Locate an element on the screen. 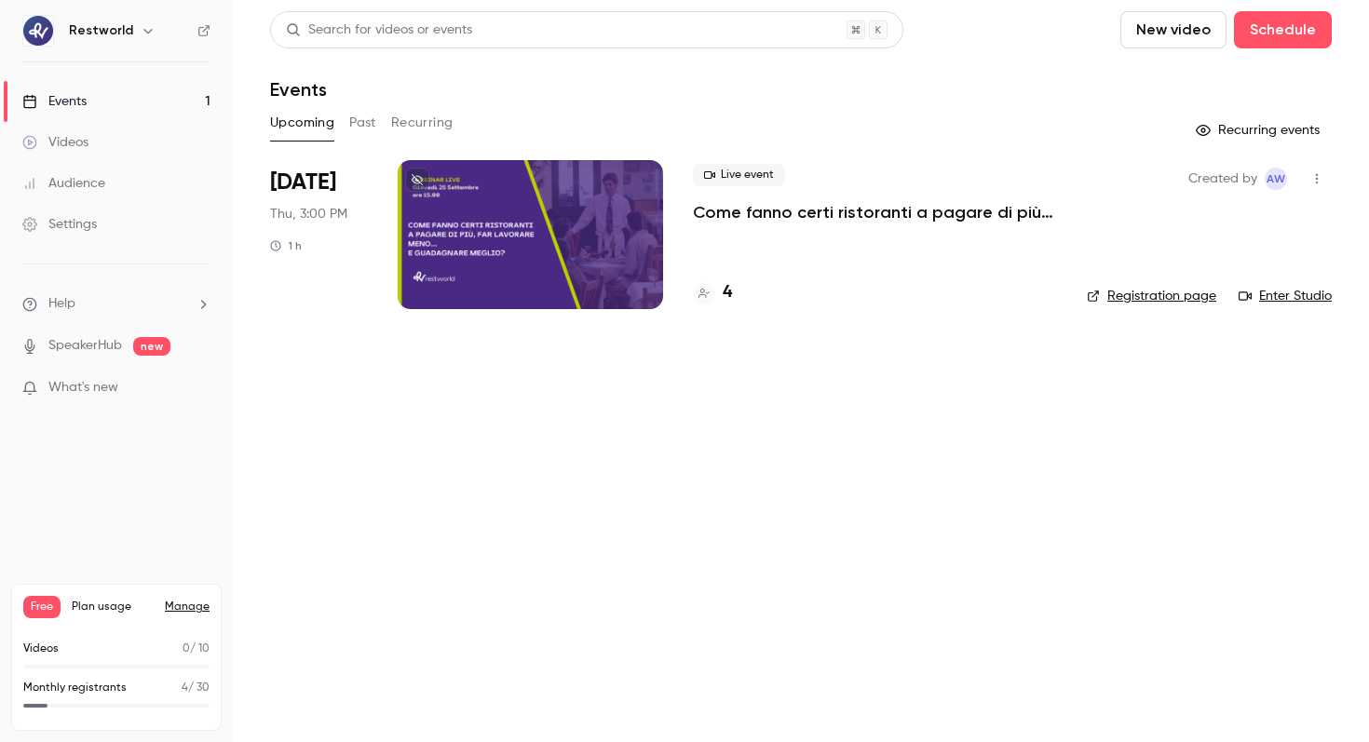  li: help-dropdown-opener is located at coordinates (116, 304).